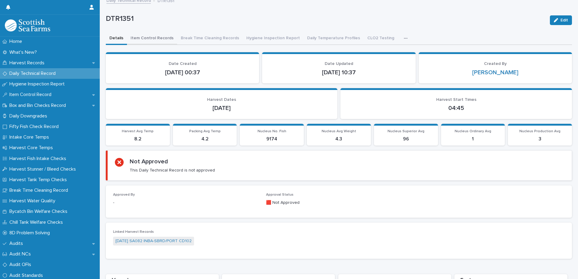  Describe the element at coordinates (210, 39) in the screenshot. I see `button: Break Time Cleaning Records` at that location.